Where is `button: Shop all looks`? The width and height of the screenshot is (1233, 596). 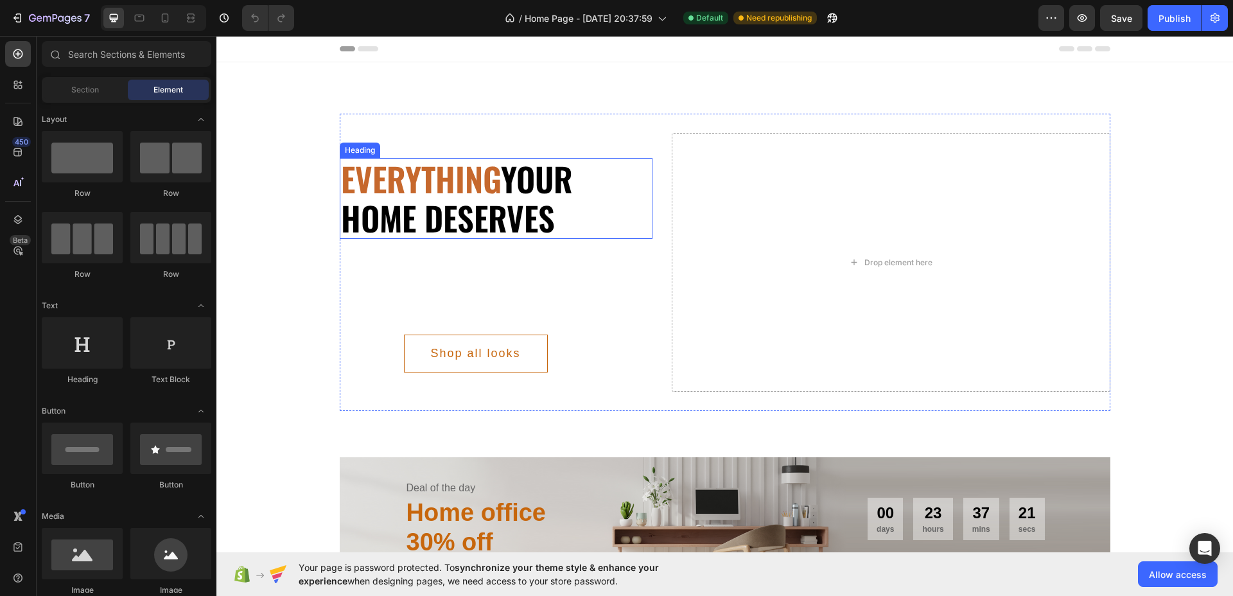
button: Shop all looks is located at coordinates (259, 317).